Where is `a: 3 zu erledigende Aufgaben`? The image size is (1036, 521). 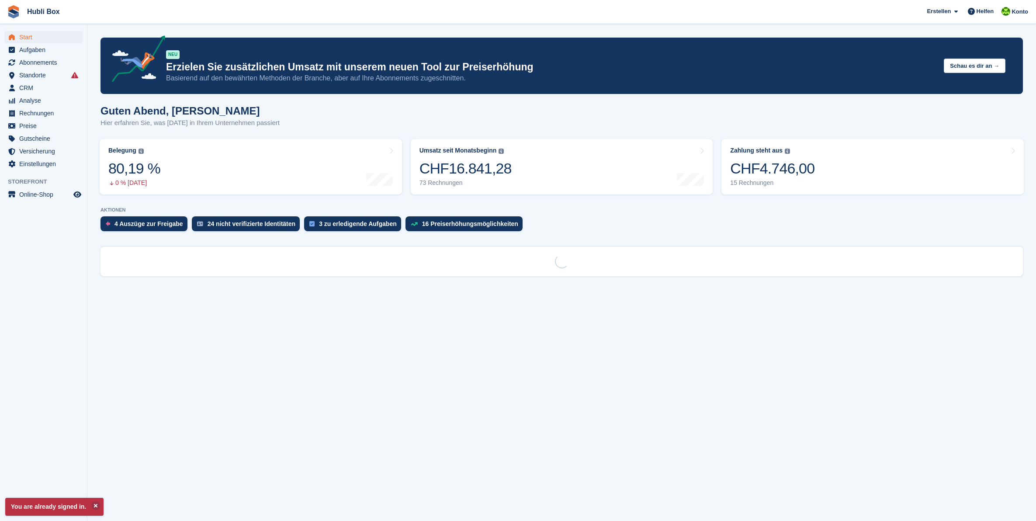
a: 3 zu erledigende Aufgaben is located at coordinates (355, 226).